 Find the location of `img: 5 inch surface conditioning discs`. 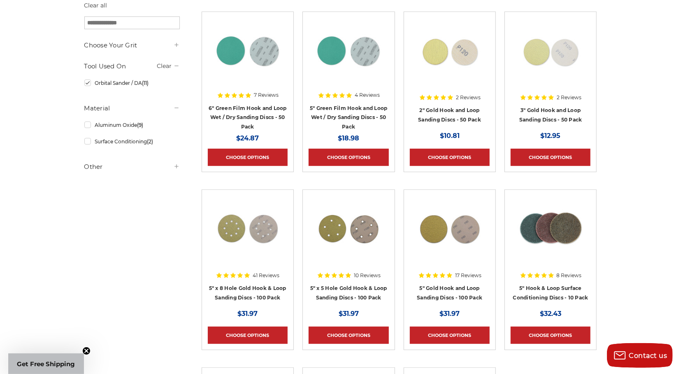

img: 5 inch surface conditioning discs is located at coordinates (550, 228).